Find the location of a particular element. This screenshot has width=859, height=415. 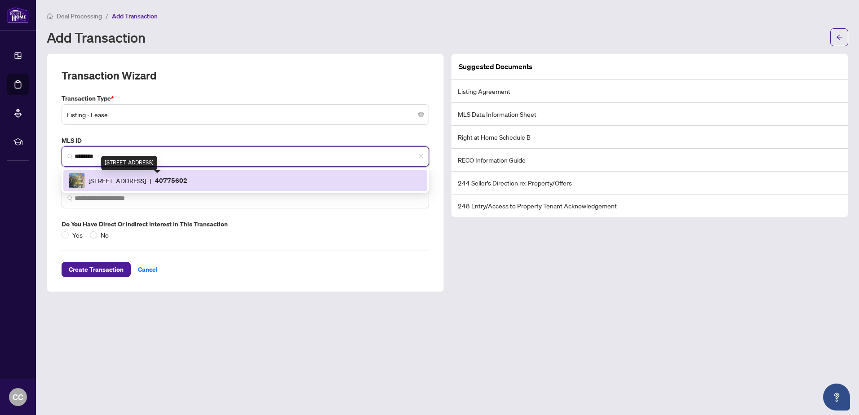

button: Create Transaction is located at coordinates (96, 269).